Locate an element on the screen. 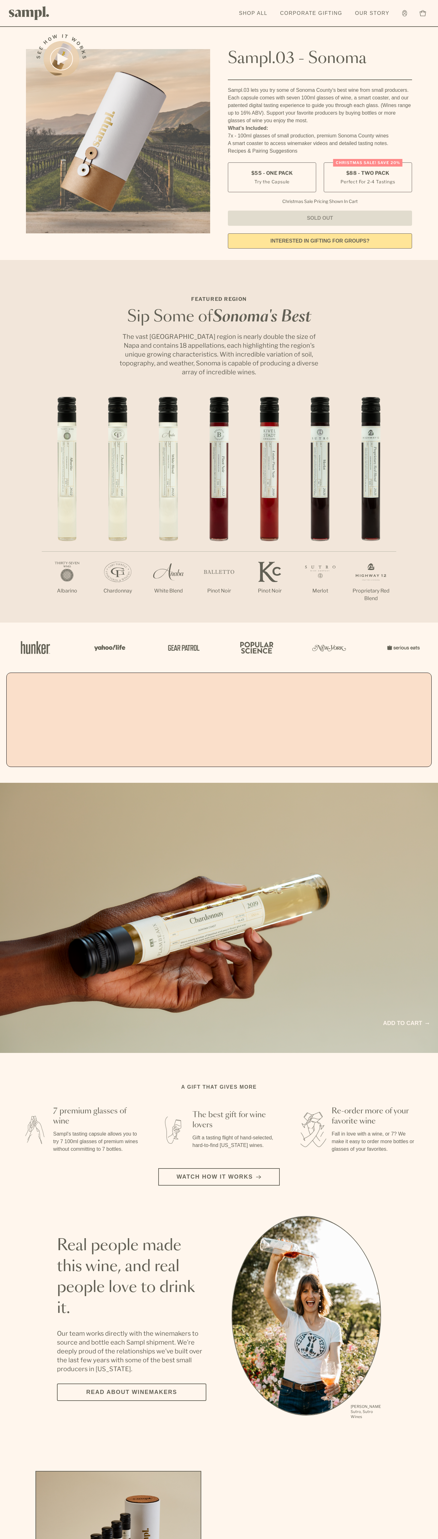 Image resolution: width=438 pixels, height=1539 pixels. img: Artboard_3_0b291449-6e8c-4d07-b2c2-3f3601a19cd1_x450.png is located at coordinates (329, 648).